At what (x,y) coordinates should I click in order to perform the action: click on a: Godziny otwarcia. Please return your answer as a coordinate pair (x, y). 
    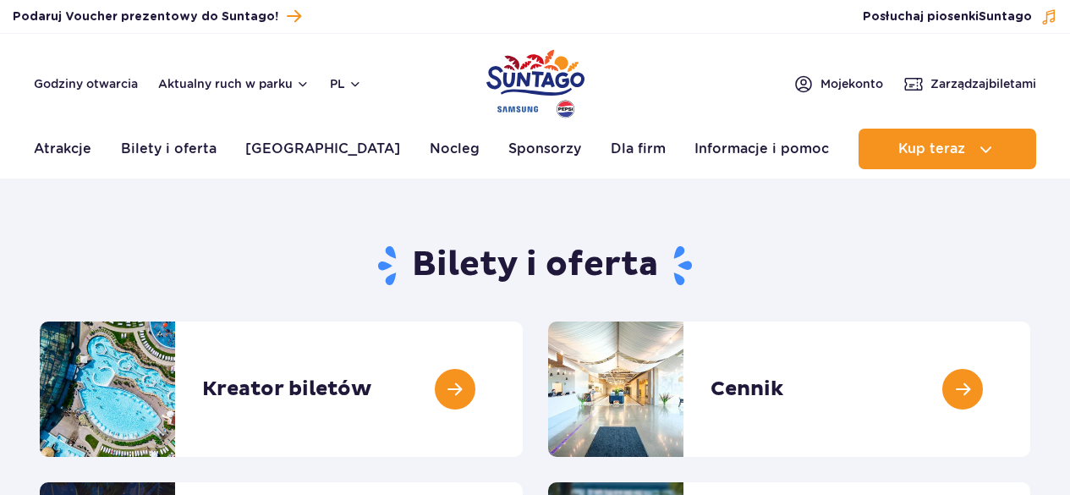
    Looking at the image, I should click on (85, 84).